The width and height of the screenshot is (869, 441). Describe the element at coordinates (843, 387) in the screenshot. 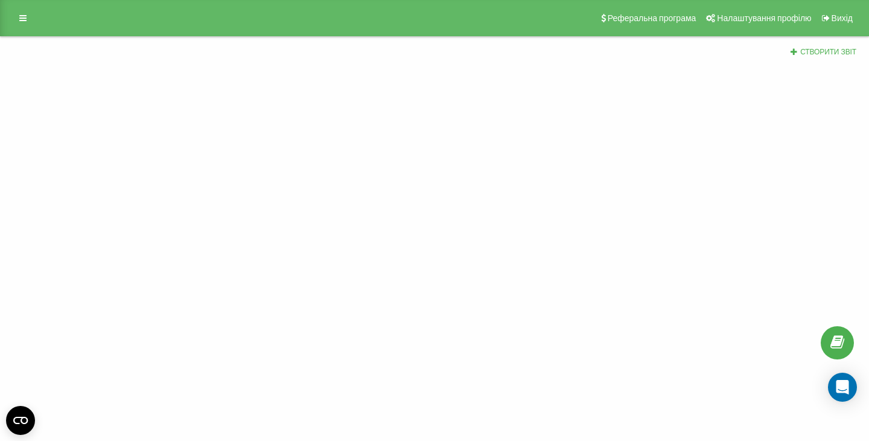

I see `div: Open Intercom Messenger` at that location.